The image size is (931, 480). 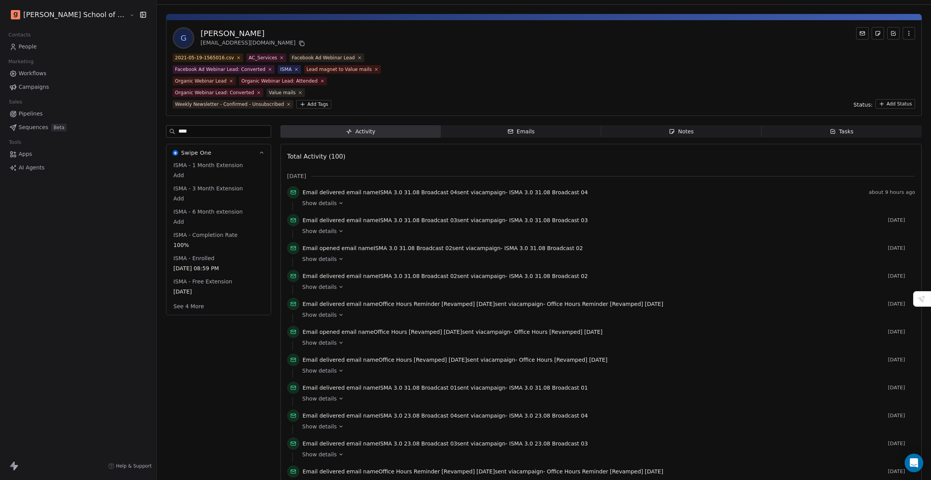 What do you see at coordinates (215, 93) in the screenshot?
I see `div: Organic Webinar Lead: Converted` at bounding box center [215, 93].